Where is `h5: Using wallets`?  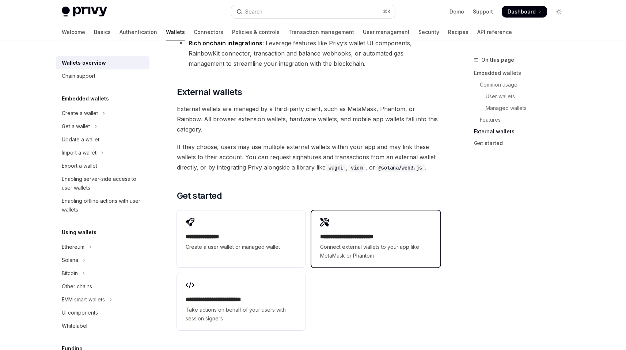
h5: Using wallets is located at coordinates (79, 232).